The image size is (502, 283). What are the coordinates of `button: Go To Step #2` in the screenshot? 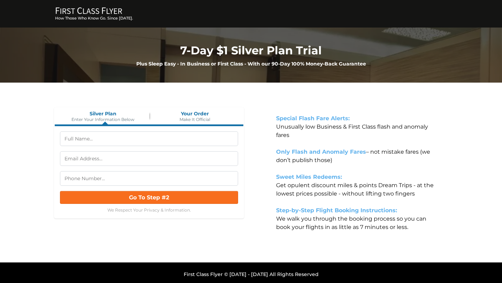 It's located at (149, 197).